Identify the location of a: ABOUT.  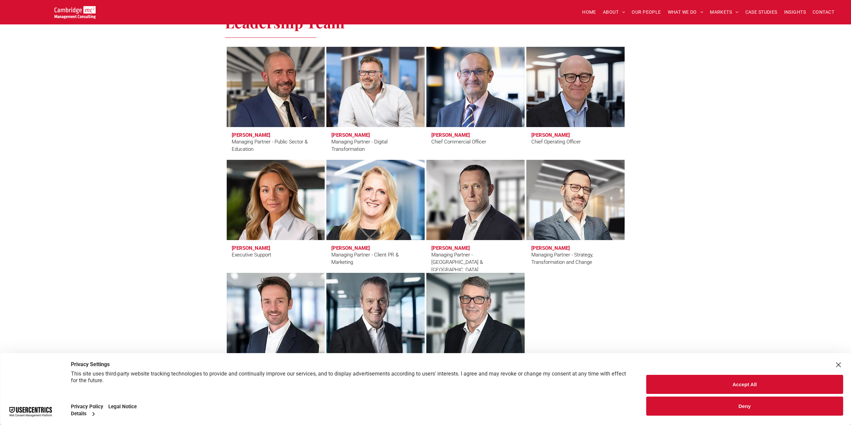
(614, 12).